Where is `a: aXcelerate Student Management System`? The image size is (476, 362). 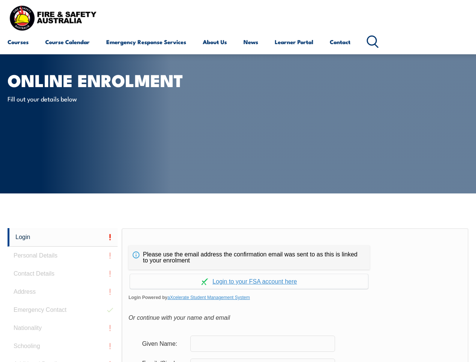 a: aXcelerate Student Management System is located at coordinates (208, 297).